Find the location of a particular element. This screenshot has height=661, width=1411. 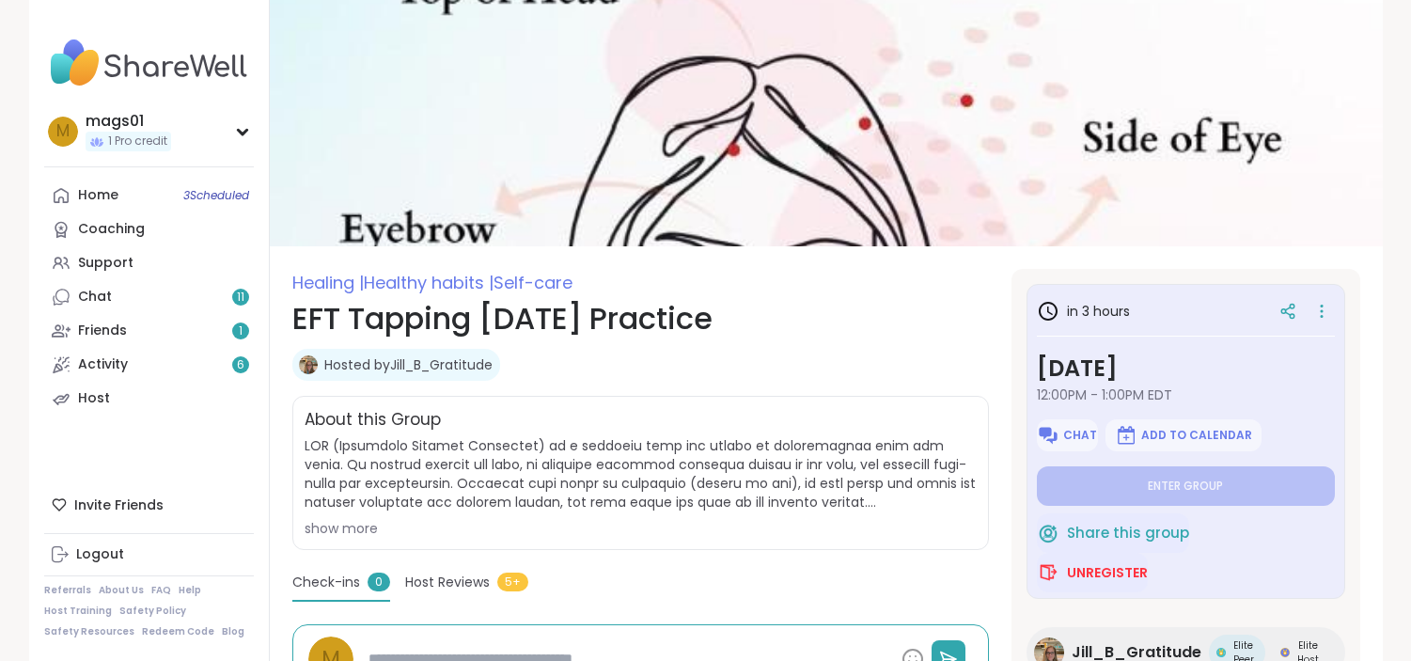

div: mags01 is located at coordinates (128, 121).